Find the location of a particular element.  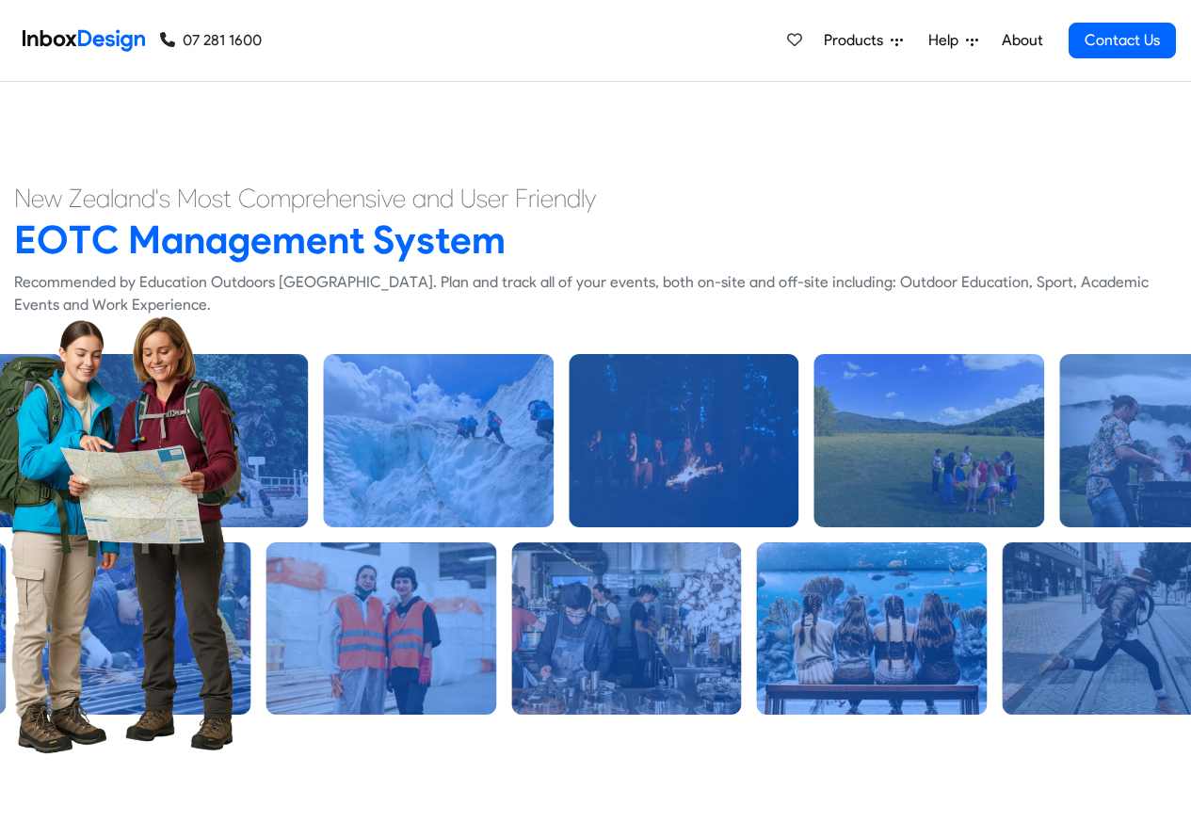

a: 07 281 1600 is located at coordinates (211, 40).